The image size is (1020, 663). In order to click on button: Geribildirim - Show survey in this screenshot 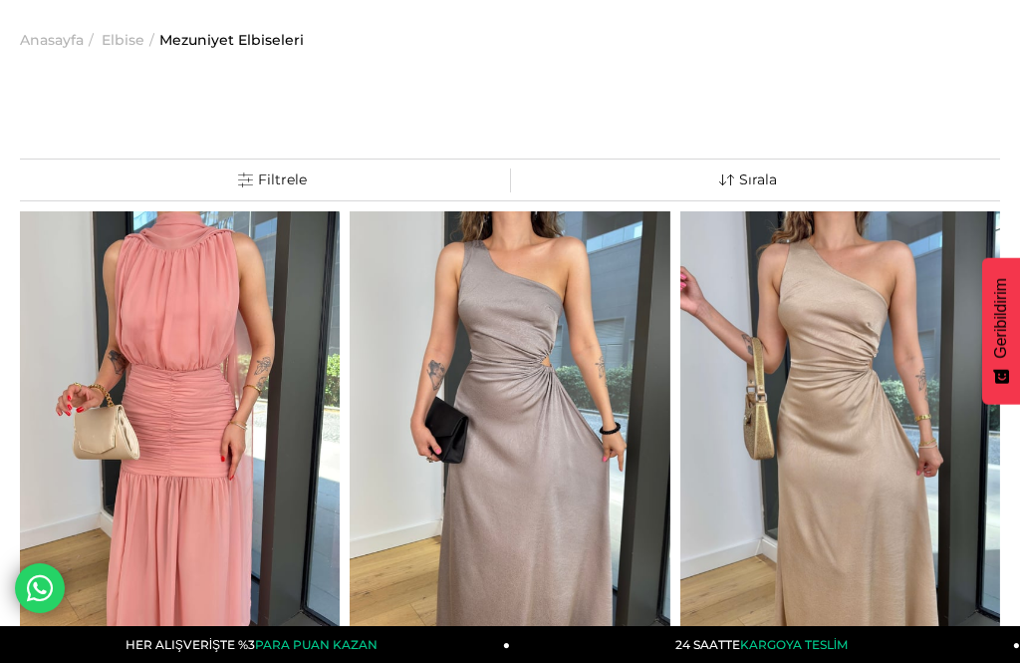, I will do `click(1001, 331)`.